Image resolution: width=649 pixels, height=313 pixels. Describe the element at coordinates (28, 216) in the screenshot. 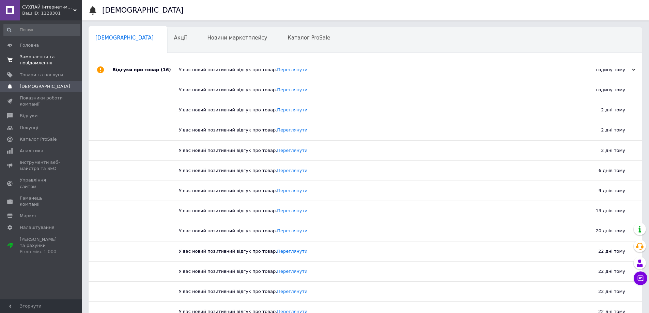

I see `span: Маркет` at that location.